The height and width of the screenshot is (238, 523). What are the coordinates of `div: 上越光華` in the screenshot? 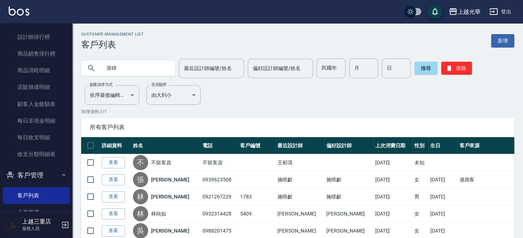 It's located at (469, 12).